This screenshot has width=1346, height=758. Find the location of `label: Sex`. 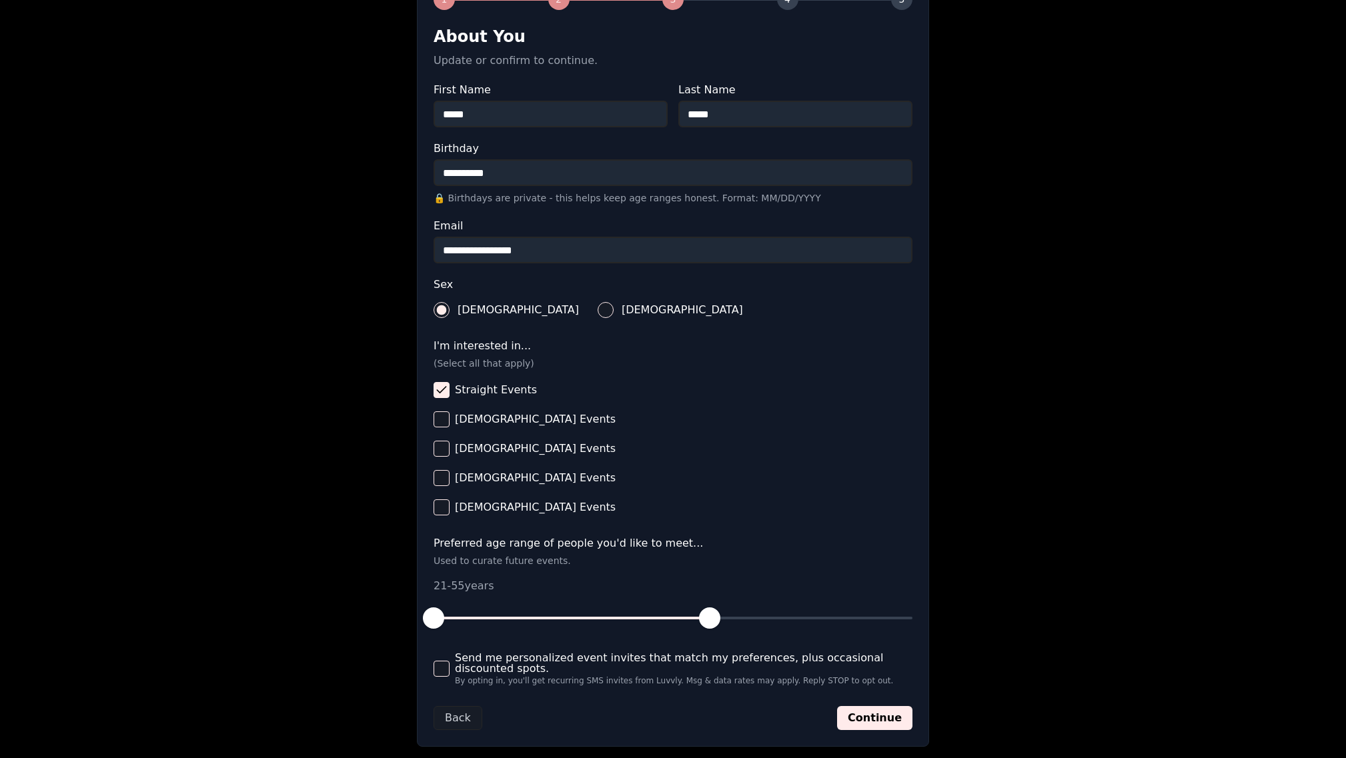

label: Sex is located at coordinates (673, 285).